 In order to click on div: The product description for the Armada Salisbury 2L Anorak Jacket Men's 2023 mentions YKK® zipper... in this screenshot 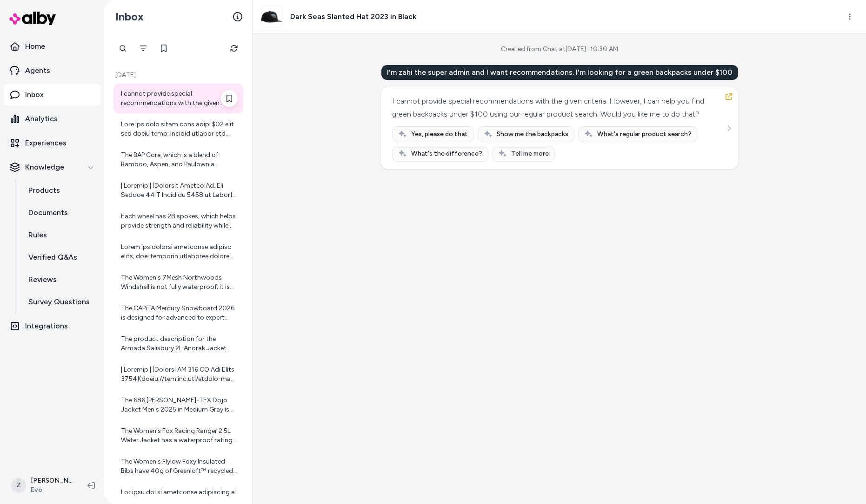, I will do `click(179, 344)`.